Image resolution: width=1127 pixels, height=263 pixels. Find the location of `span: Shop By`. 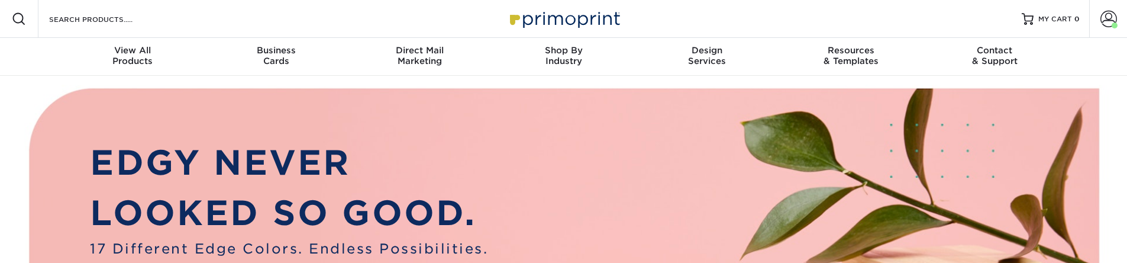

span: Shop By is located at coordinates (563, 50).